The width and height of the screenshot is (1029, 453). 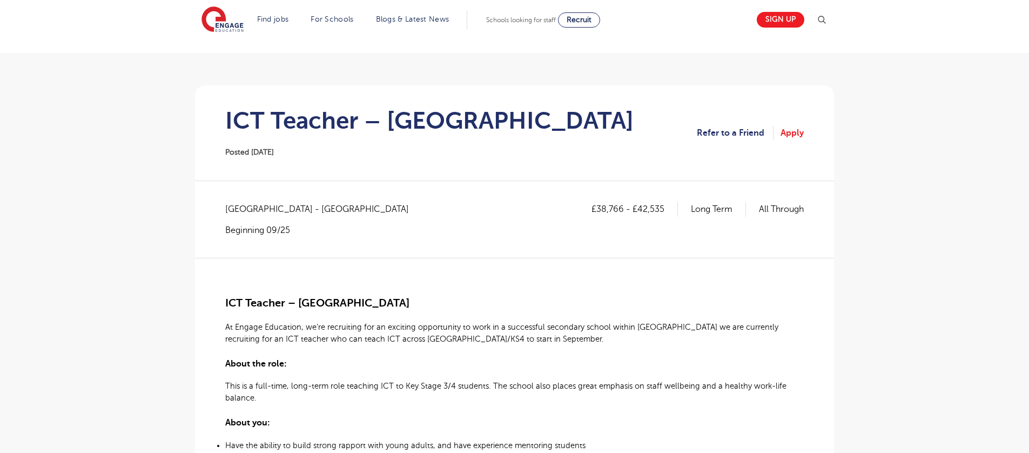 What do you see at coordinates (223, 20) in the screenshot?
I see `img: Engage Education` at bounding box center [223, 20].